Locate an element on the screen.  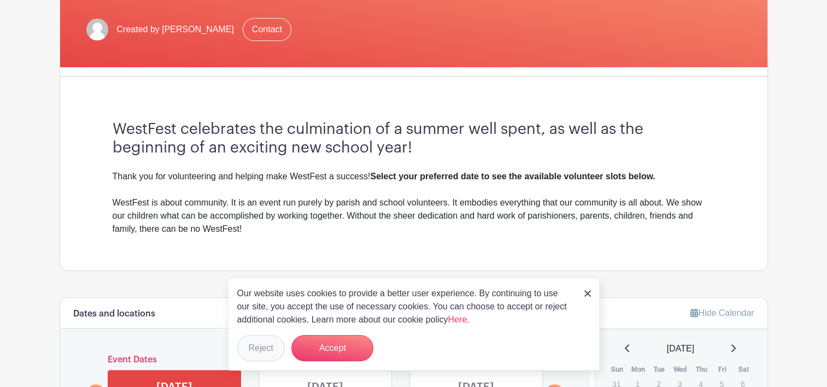
div: Thank you for volunteering and helping make WestFest a success! is located at coordinates (414, 176).